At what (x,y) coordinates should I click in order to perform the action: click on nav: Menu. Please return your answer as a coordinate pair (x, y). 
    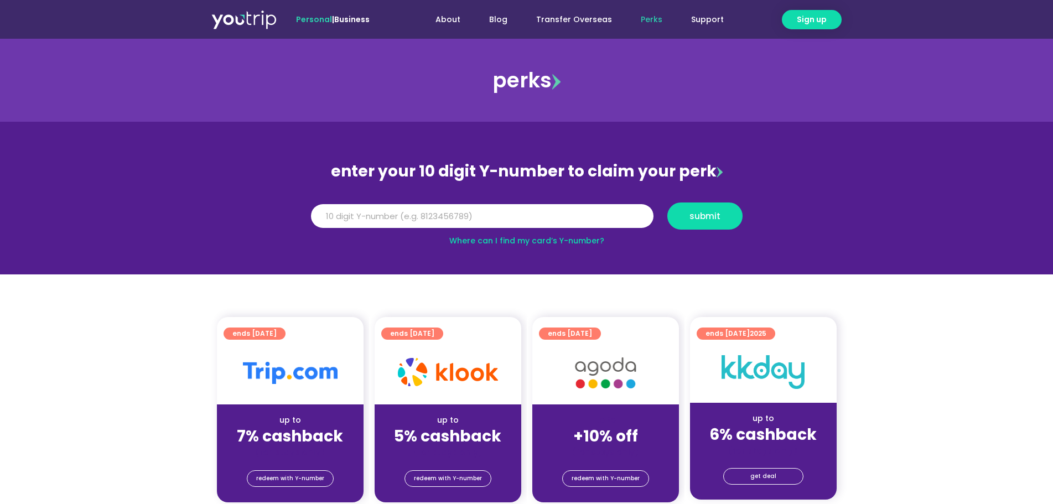
    Looking at the image, I should click on (569, 19).